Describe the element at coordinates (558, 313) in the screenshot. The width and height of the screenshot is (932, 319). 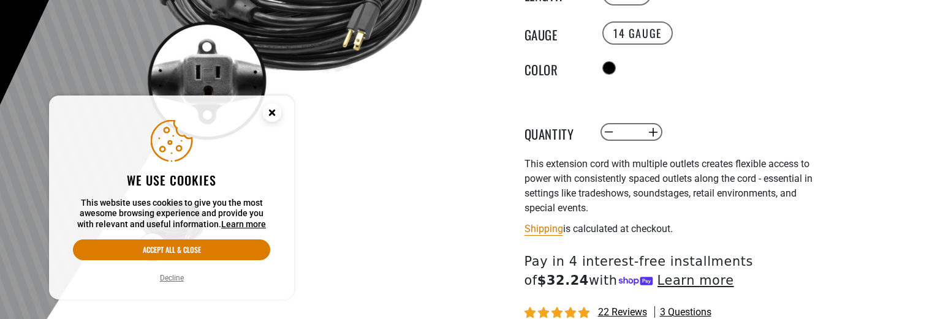
I see `span: 4.95 stars` at that location.